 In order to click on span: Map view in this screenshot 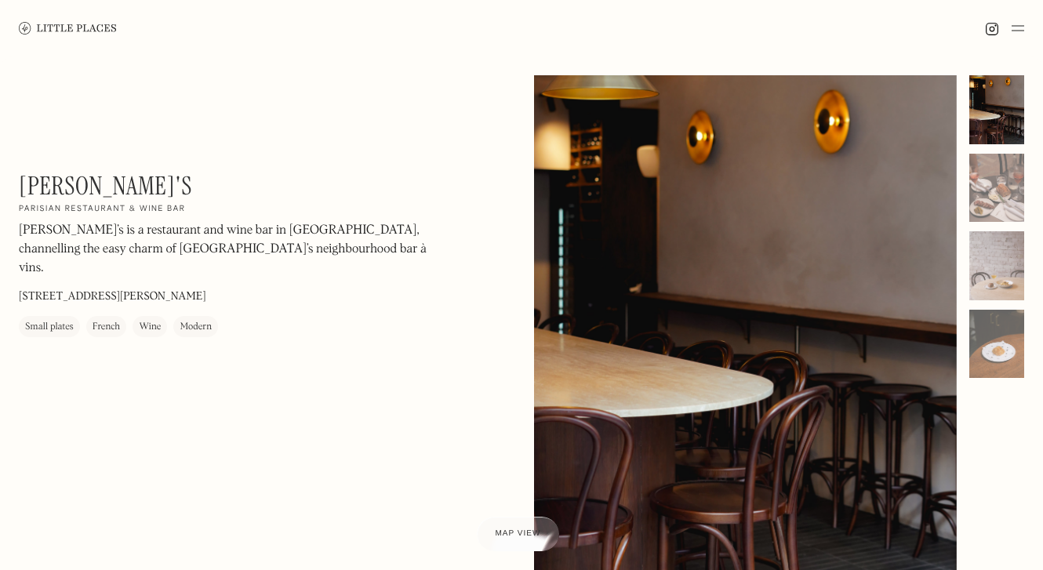, I will do `click(518, 533)`.